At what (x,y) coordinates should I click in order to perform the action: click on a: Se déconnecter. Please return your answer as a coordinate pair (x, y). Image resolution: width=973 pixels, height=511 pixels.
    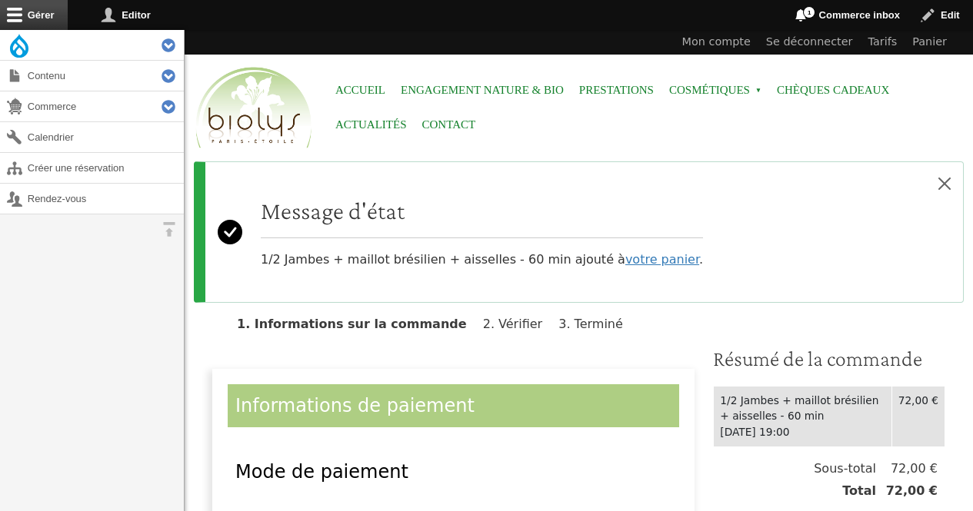
    Looking at the image, I should click on (809, 42).